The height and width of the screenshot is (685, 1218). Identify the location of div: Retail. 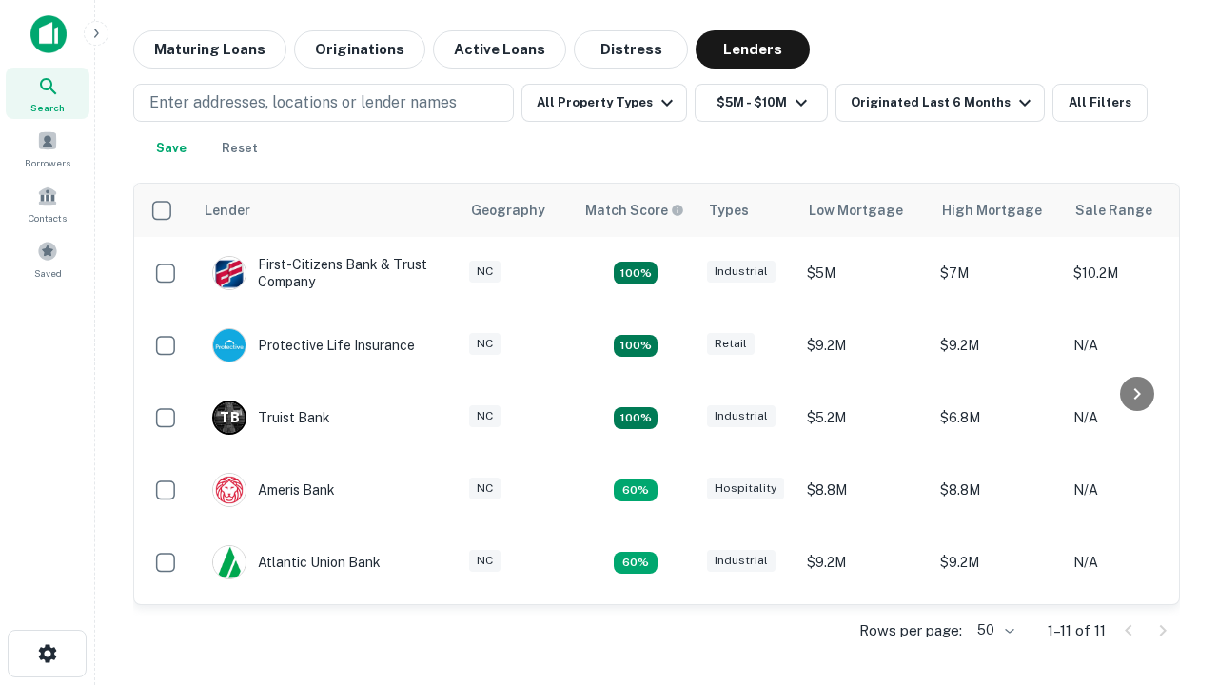
(731, 344).